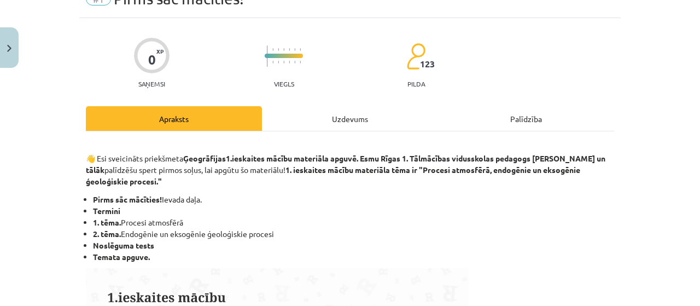 The width and height of the screenshot is (700, 306). What do you see at coordinates (526, 118) in the screenshot?
I see `div: Palīdzība` at bounding box center [526, 118].